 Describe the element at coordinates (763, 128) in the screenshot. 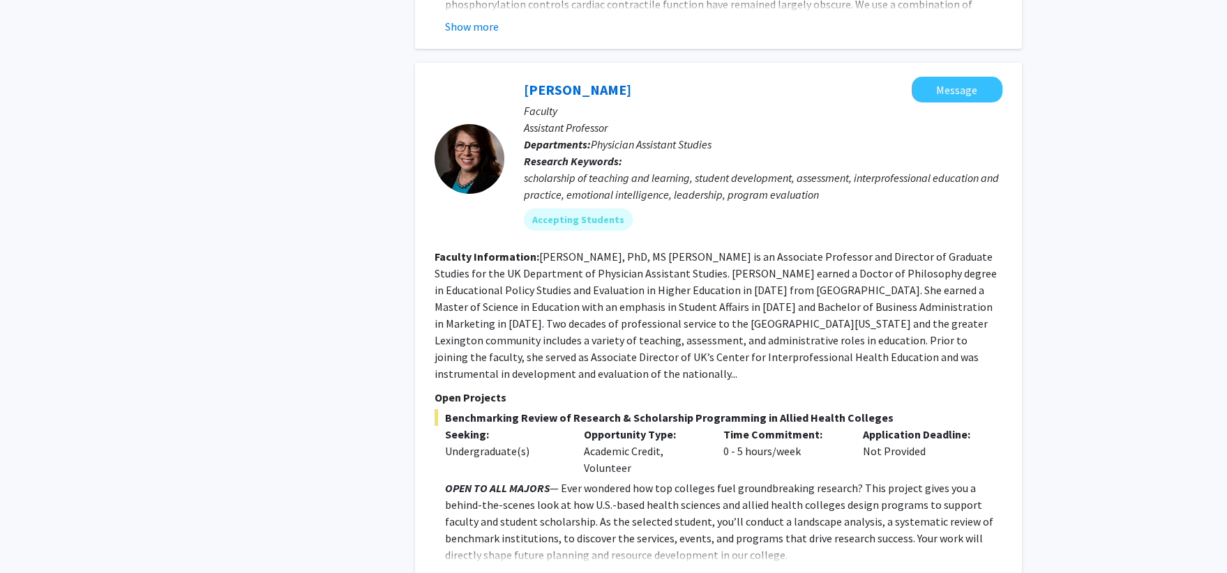

I see `p: Assistant Professor` at that location.